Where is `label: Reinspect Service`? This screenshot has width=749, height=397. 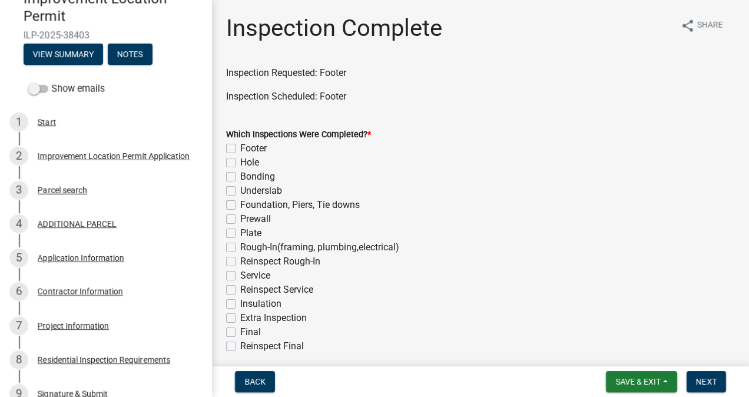
label: Reinspect Service is located at coordinates (277, 290).